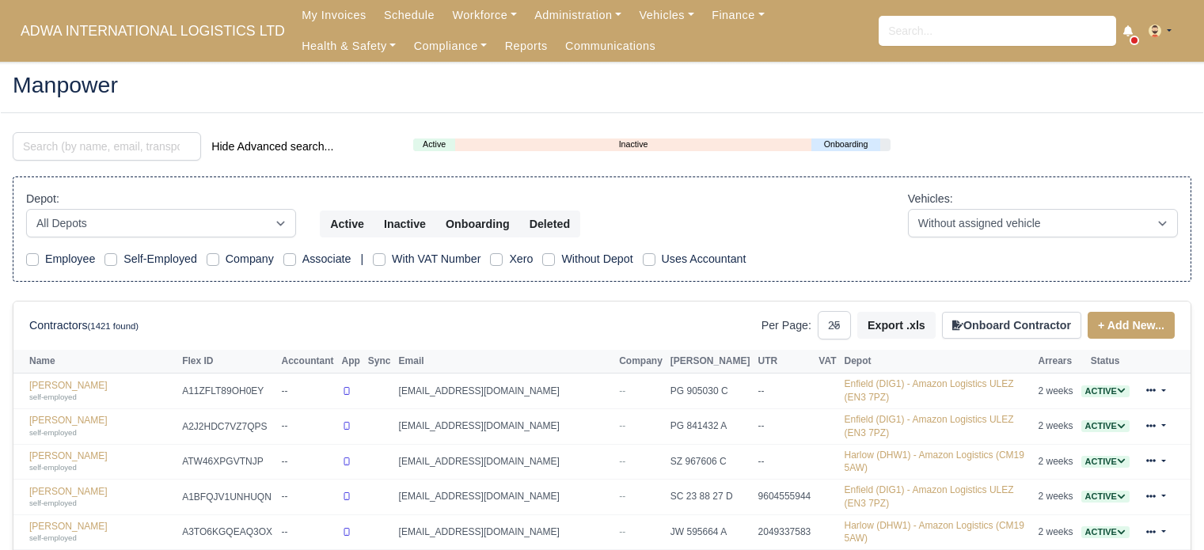 The width and height of the screenshot is (1204, 550). I want to click on h2: Manpower, so click(602, 85).